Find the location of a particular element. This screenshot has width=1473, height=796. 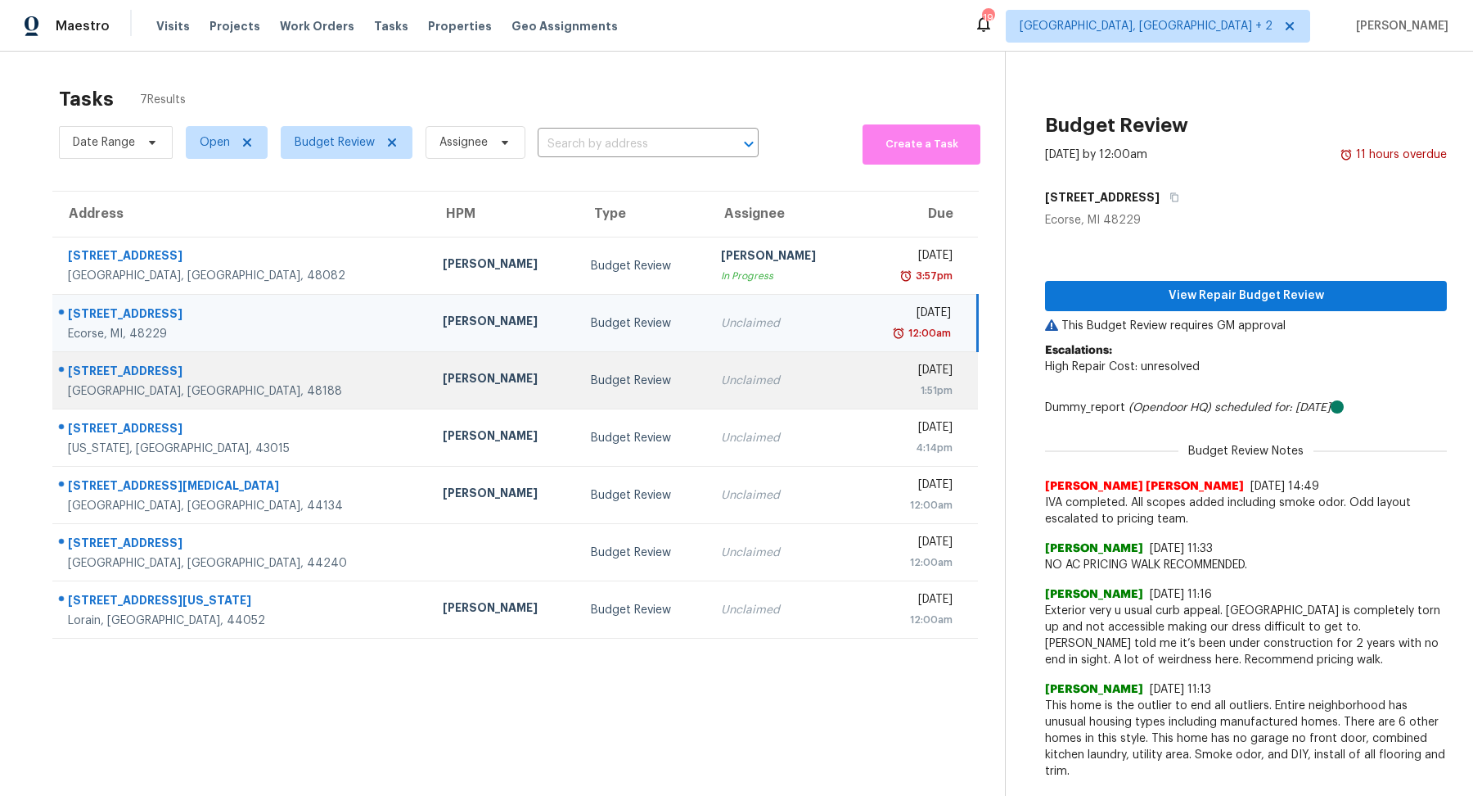

div: 3:57pm is located at coordinates (932, 276).